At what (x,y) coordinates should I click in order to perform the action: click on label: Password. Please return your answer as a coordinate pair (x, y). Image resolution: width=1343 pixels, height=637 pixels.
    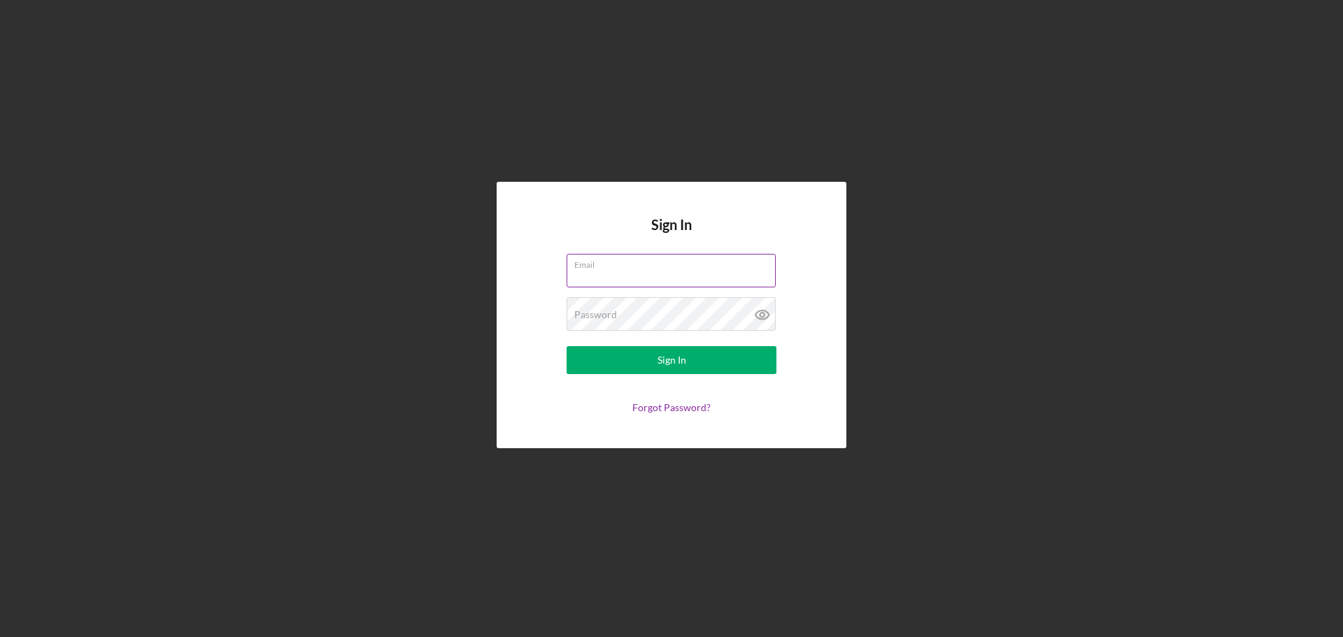
    Looking at the image, I should click on (595, 315).